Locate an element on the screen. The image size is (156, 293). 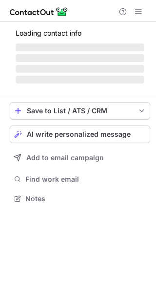
button: Add to email campaign is located at coordinates (80, 158).